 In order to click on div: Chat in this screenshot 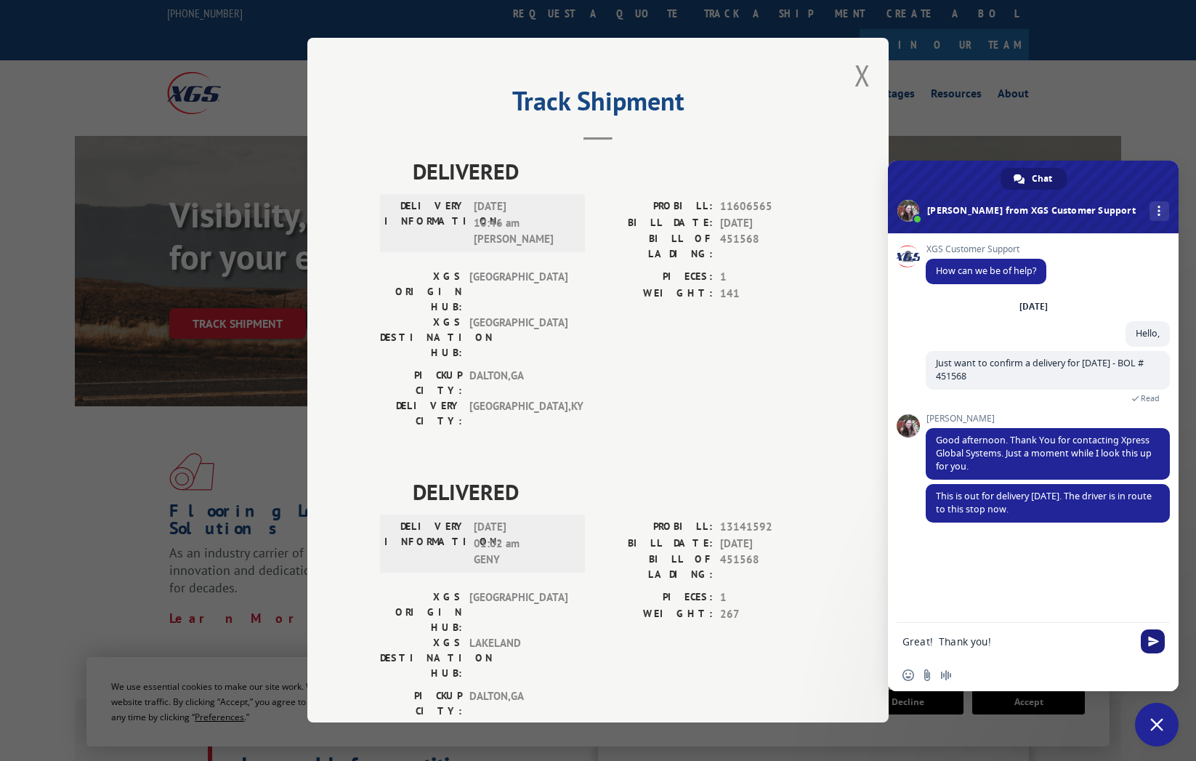, I will do `click(1033, 179)`.